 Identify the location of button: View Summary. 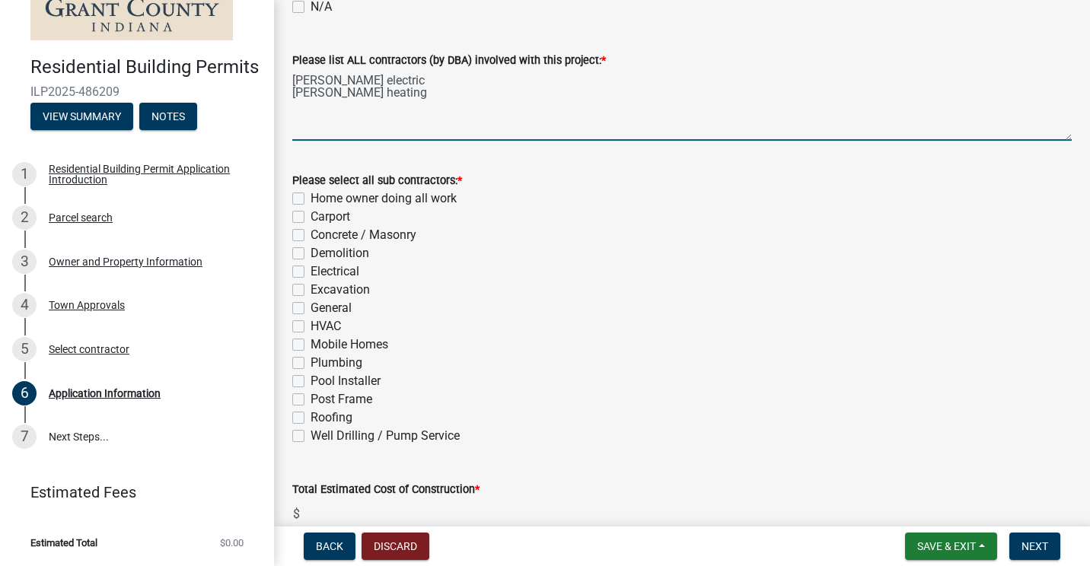
(81, 116).